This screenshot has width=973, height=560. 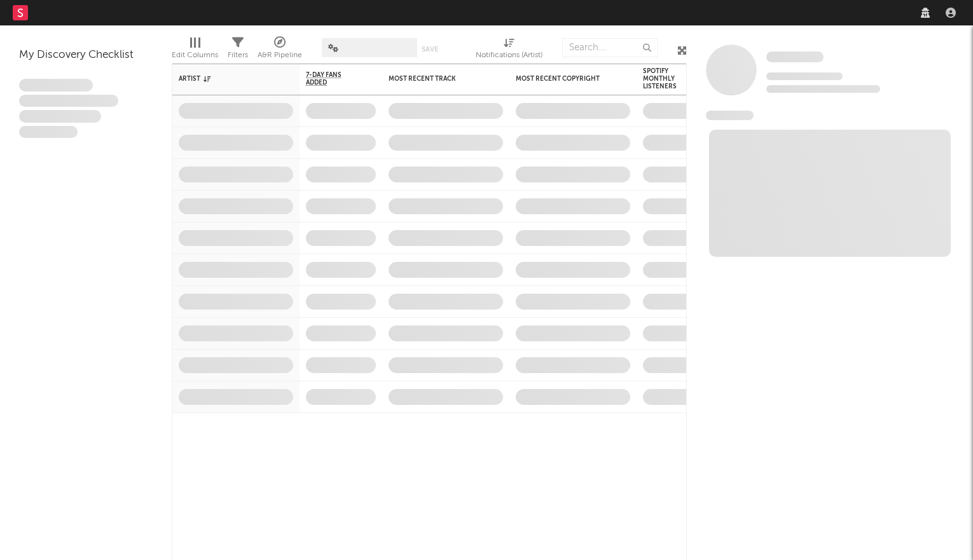 I want to click on div: Most Recent Copyright, so click(x=563, y=79).